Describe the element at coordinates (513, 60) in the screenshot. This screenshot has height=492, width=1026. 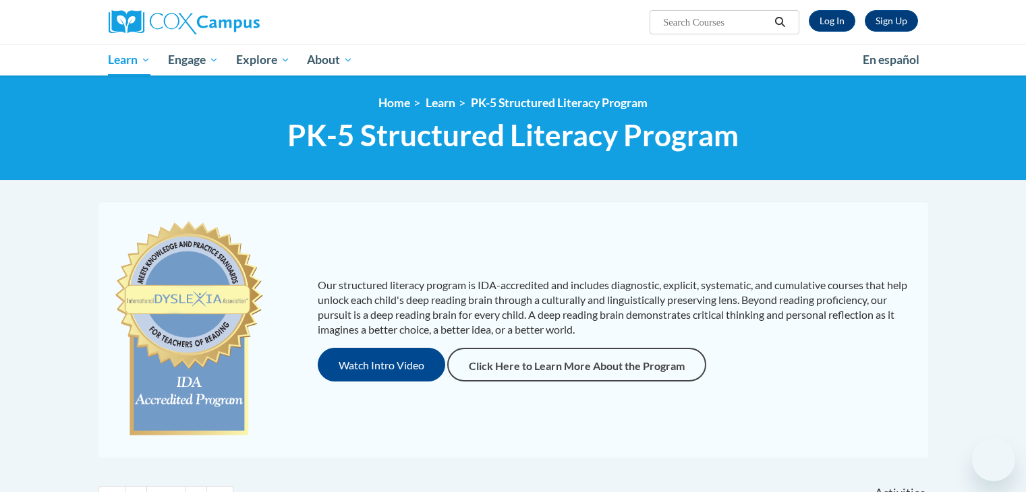
I see `div: Main menu` at that location.